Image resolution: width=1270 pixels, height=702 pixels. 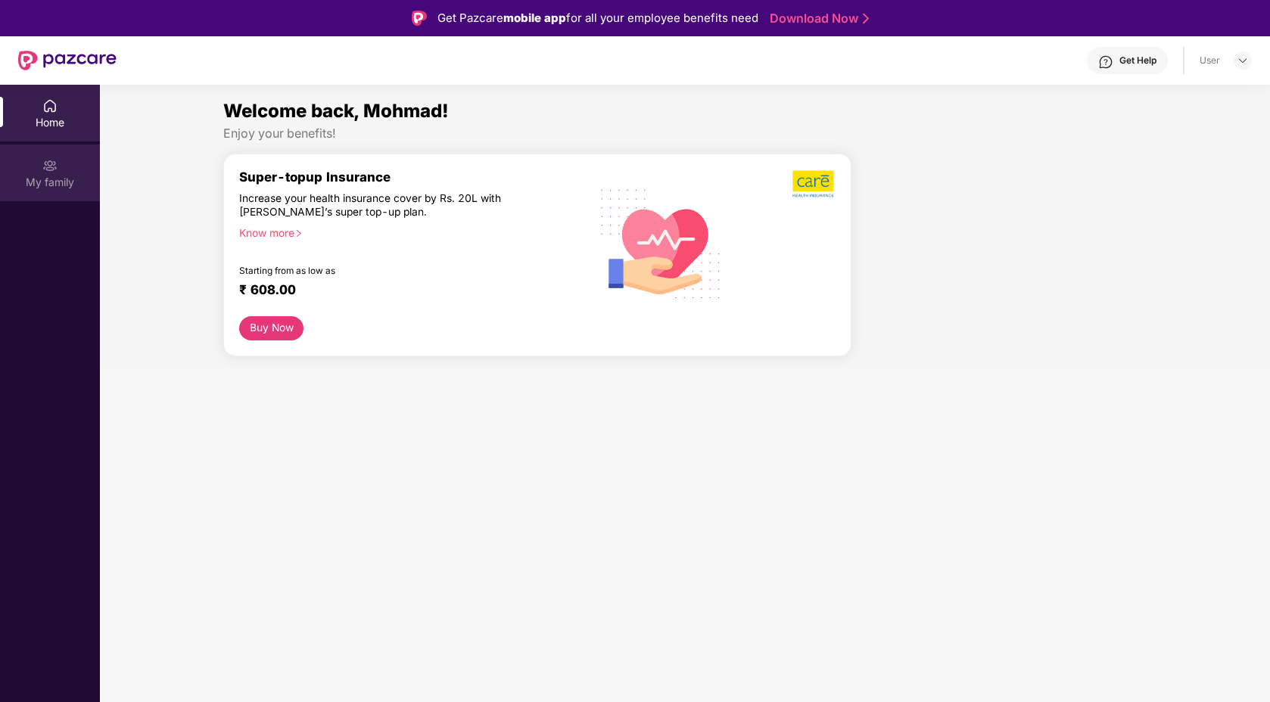 What do you see at coordinates (1243, 61) in the screenshot?
I see `img: svg+xml;base64,PHN2ZyBpZD0iRHJvcGRvd24tMzJ4MzIiIHhtbG5zPSJodHRwOi8vd3d3LnczLm9yZy8yMDAwL3N2ZyIgd2...` at bounding box center [1243, 61].